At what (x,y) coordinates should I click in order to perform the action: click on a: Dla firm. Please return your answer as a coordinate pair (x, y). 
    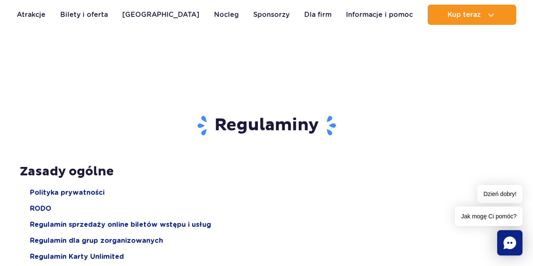
    Looking at the image, I should click on (317, 15).